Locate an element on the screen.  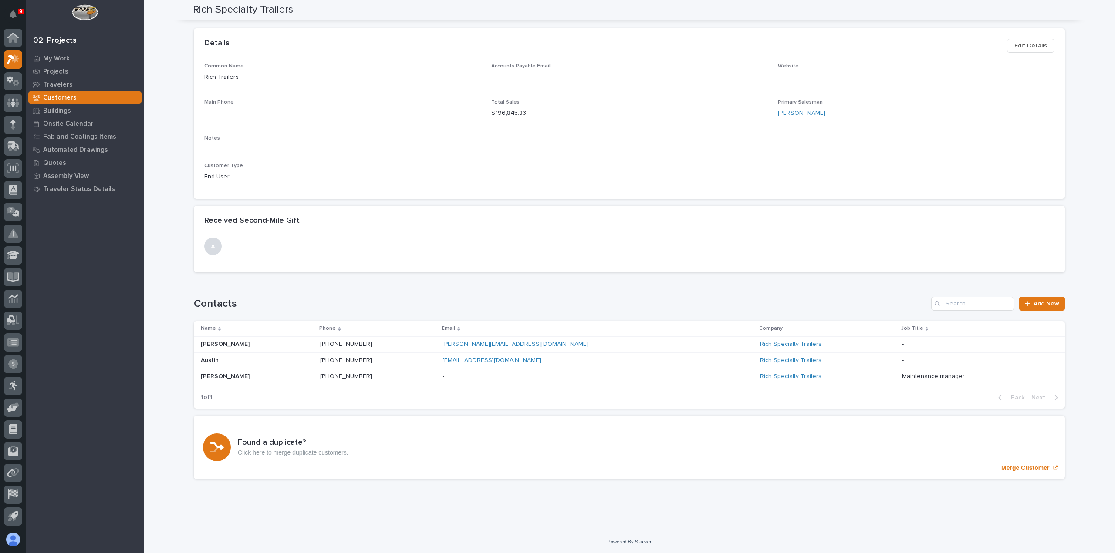
p: Customers is located at coordinates (60, 98).